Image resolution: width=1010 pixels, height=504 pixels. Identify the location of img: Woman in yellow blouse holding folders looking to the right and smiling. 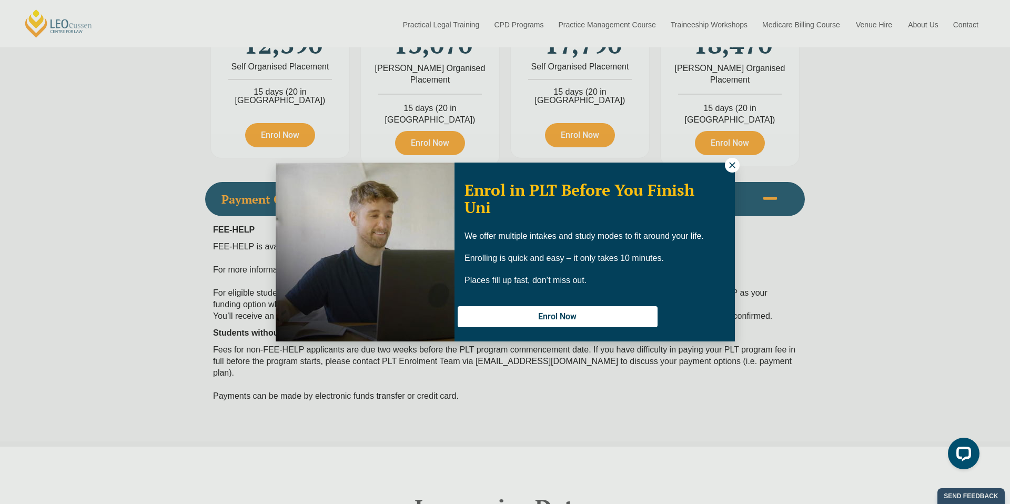
(365, 252).